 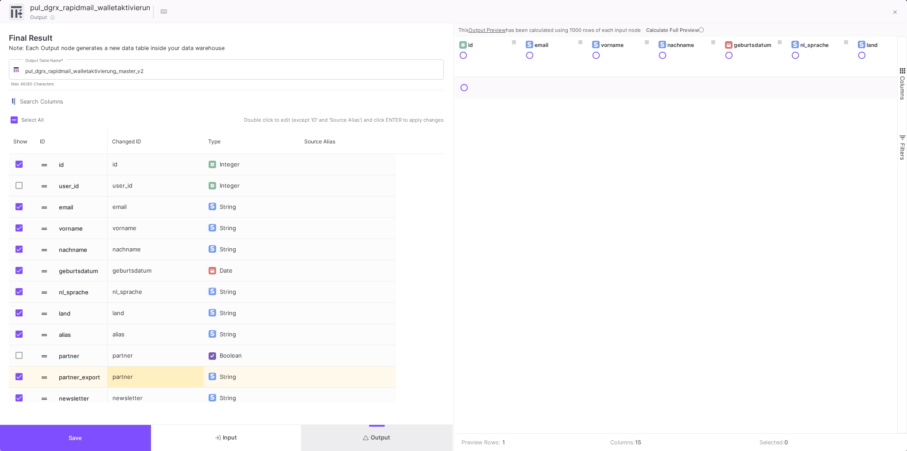 I want to click on span: id, so click(x=81, y=165).